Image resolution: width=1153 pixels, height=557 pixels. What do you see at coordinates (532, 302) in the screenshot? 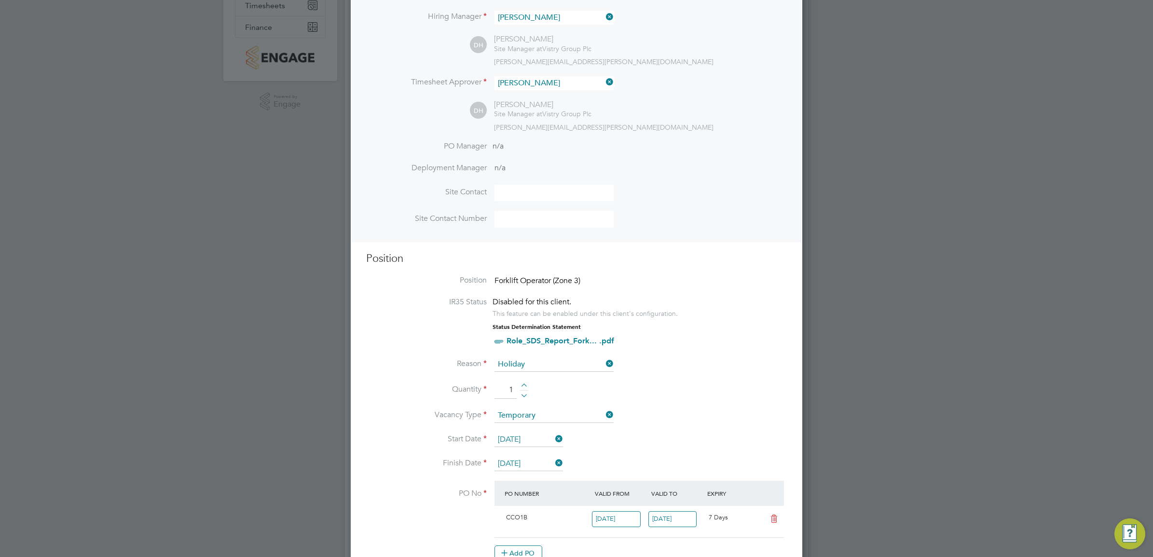
I see `span: Disabled for this client.` at bounding box center [532, 302].